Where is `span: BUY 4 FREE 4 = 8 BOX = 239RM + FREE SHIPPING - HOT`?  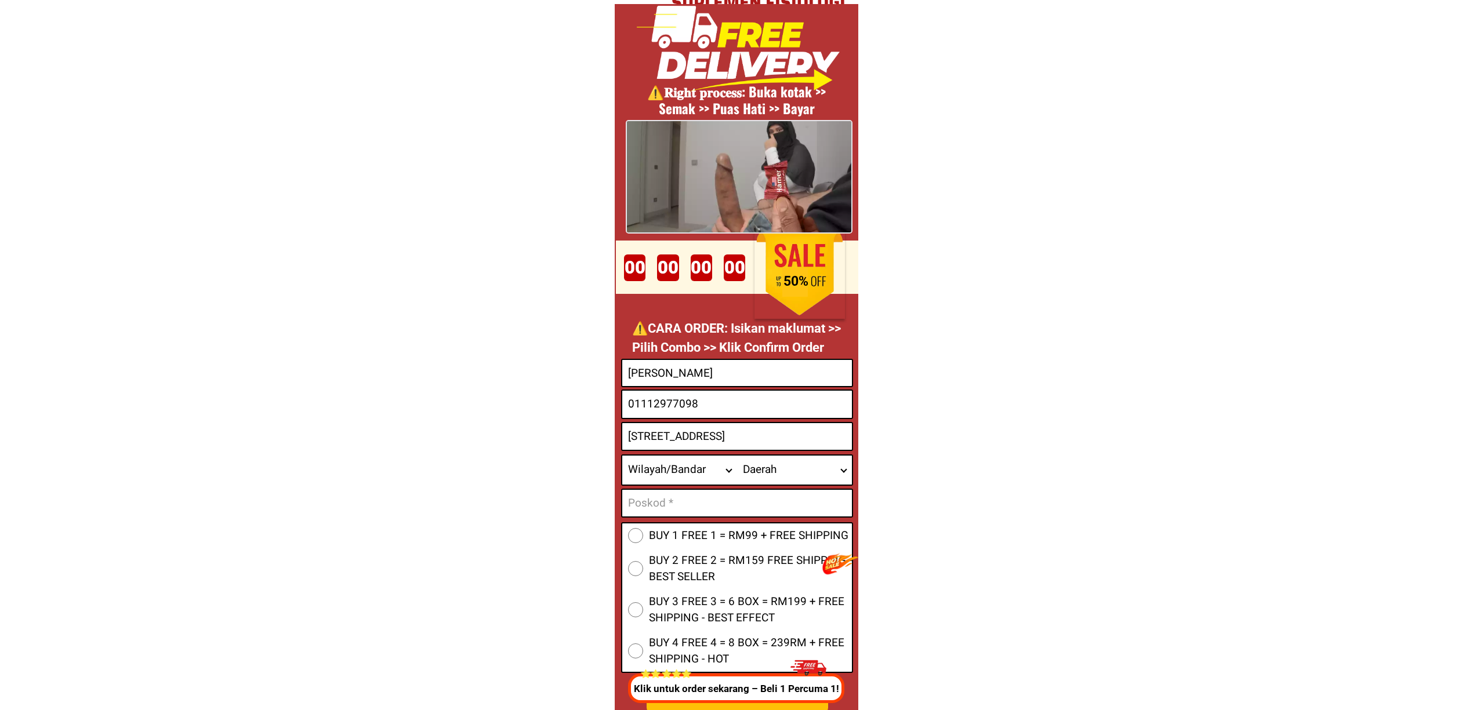
span: BUY 4 FREE 4 = 8 BOX = 239RM + FREE SHIPPING - HOT is located at coordinates (750, 651).